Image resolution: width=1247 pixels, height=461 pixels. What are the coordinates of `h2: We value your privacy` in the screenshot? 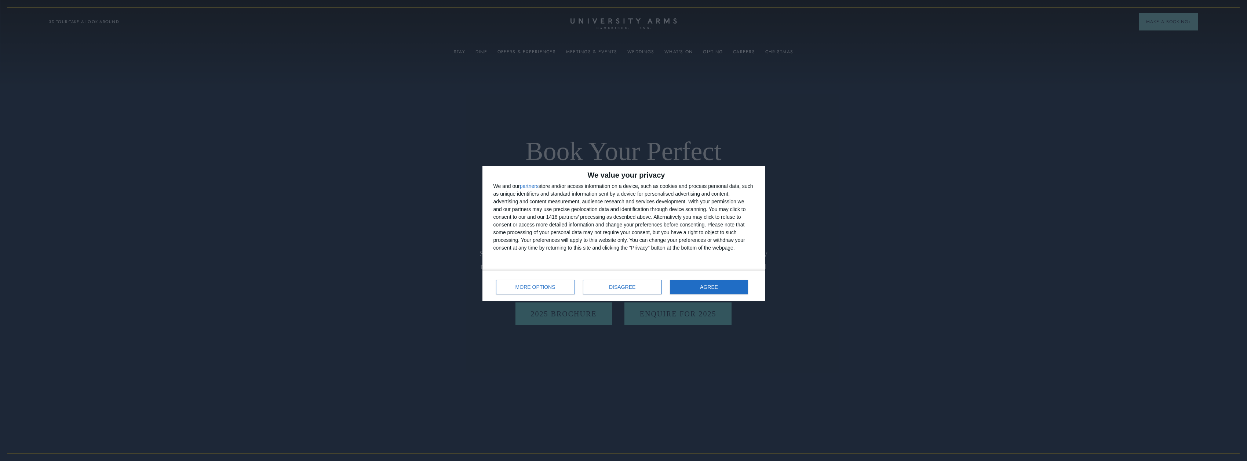 It's located at (624, 175).